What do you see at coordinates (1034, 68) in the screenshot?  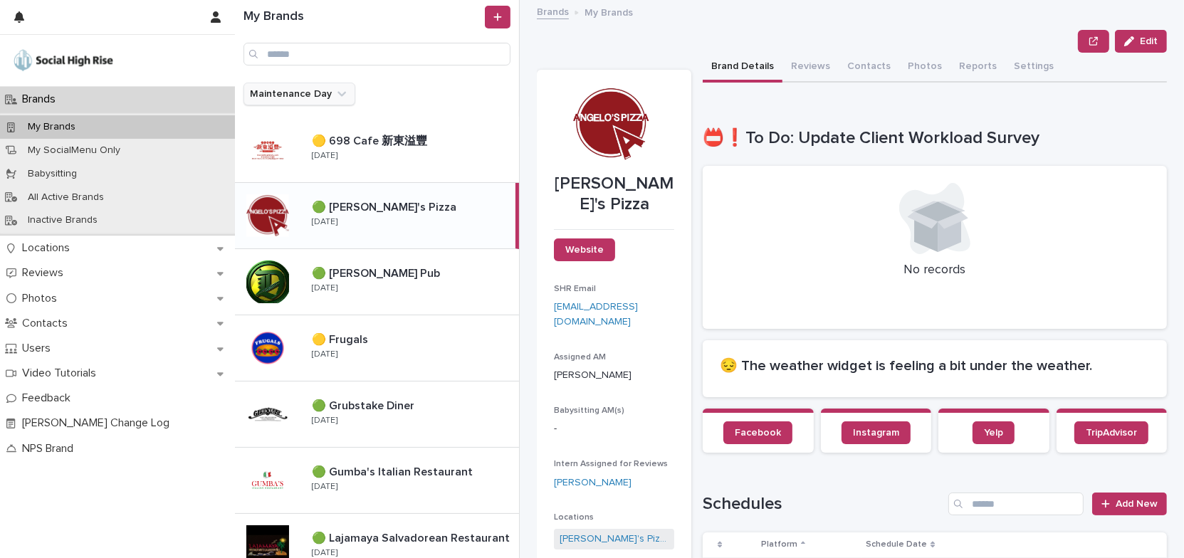 I see `button: Settings` at bounding box center [1034, 68].